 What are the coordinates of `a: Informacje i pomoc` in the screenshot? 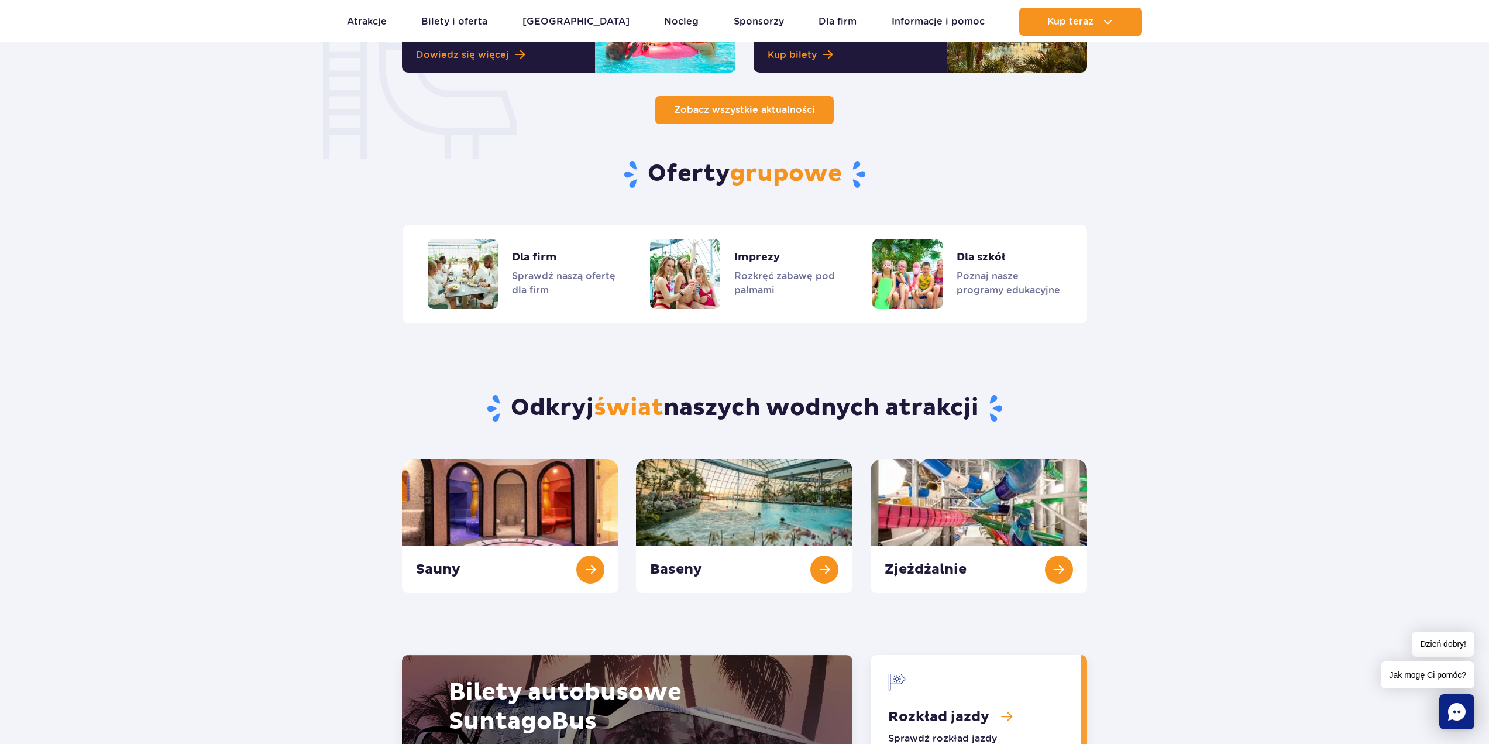 It's located at (938, 22).